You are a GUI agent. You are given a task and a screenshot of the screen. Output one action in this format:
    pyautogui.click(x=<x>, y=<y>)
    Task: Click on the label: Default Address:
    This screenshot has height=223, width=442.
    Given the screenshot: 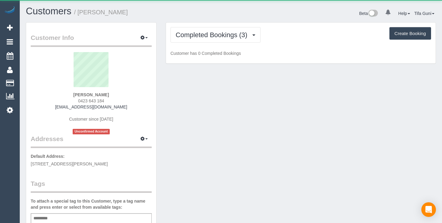 What is the action you would take?
    pyautogui.click(x=48, y=156)
    